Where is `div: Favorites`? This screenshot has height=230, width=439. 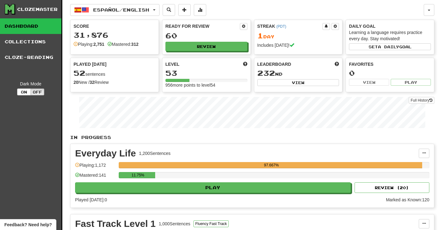 div: Favorites is located at coordinates (389, 64).